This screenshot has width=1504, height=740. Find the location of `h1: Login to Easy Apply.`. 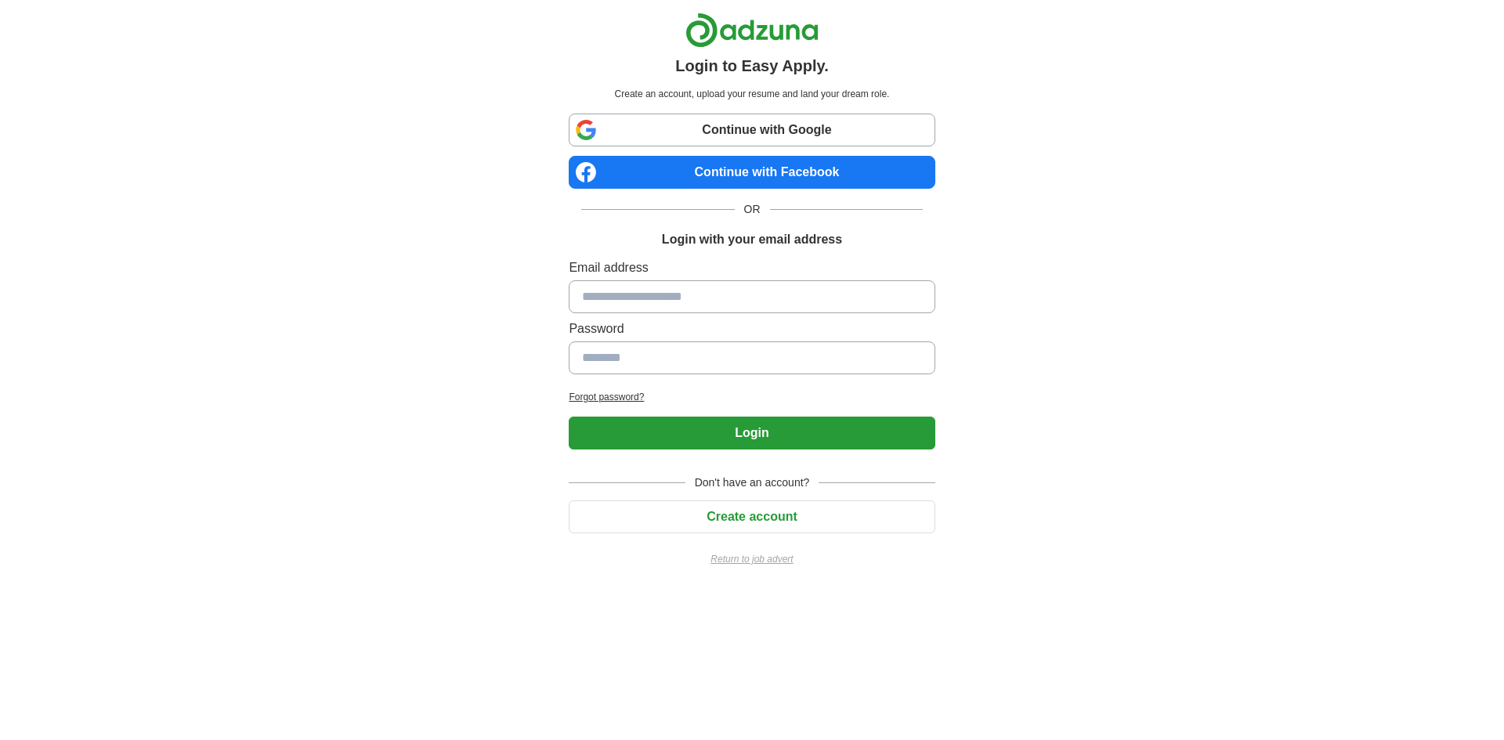

h1: Login to Easy Apply. is located at coordinates (752, 66).